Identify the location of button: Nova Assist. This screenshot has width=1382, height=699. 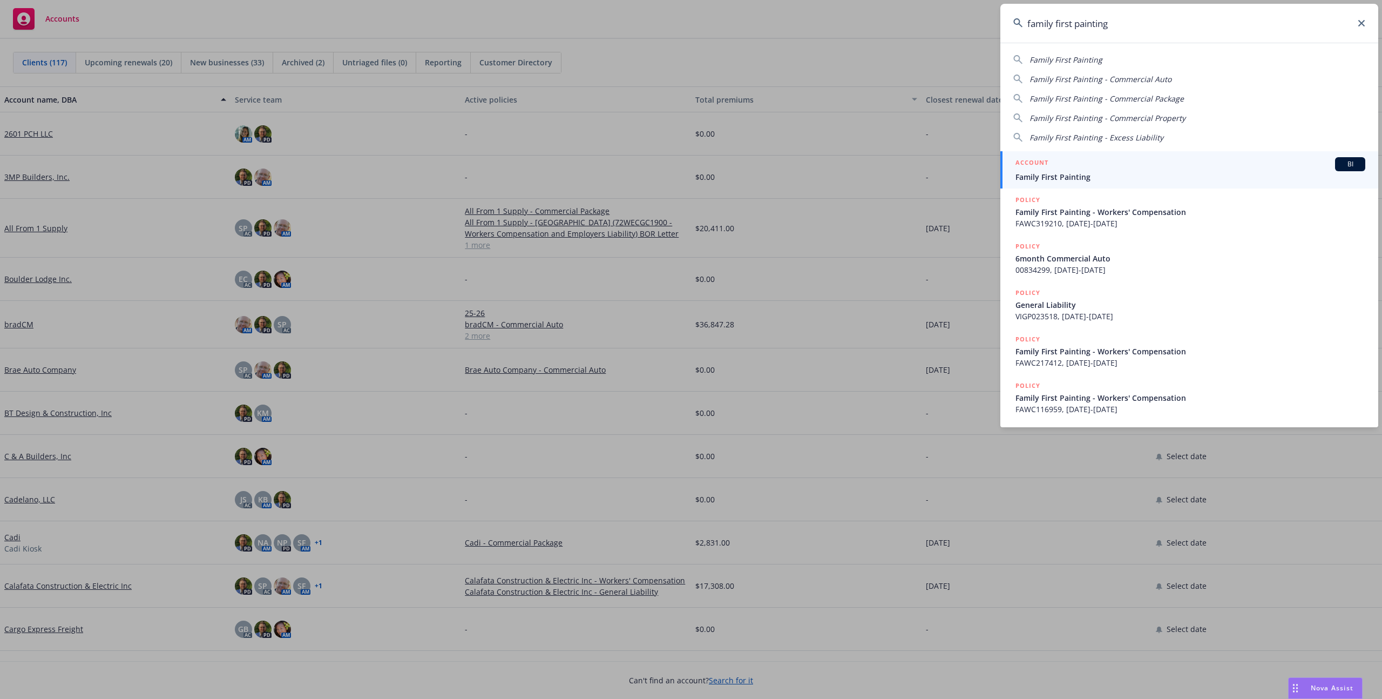
(1325, 688).